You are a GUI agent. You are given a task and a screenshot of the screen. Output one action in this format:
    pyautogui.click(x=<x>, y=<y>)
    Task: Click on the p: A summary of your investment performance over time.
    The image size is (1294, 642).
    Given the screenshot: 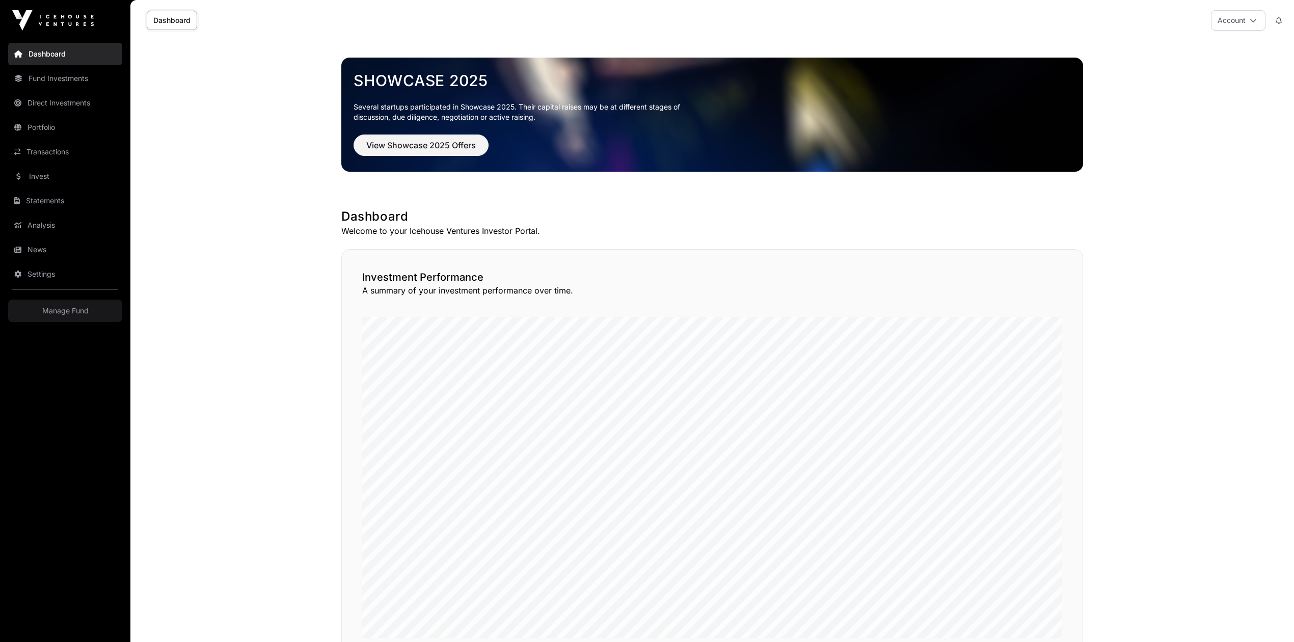 What is the action you would take?
    pyautogui.click(x=712, y=290)
    